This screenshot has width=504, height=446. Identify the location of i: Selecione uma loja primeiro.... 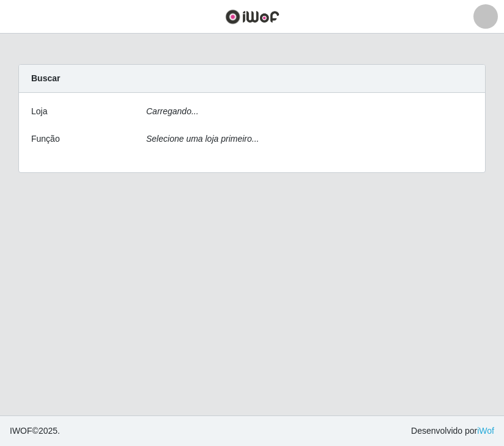
(202, 139).